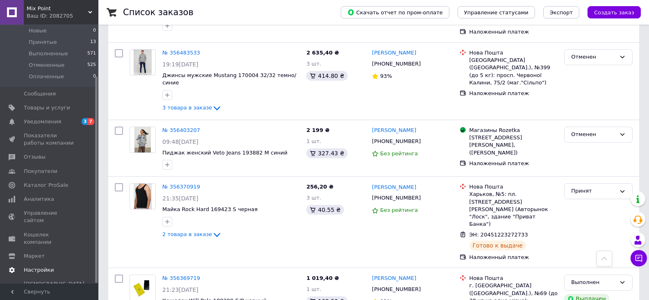  Describe the element at coordinates (41, 171) in the screenshot. I see `span: Покупатели` at that location.